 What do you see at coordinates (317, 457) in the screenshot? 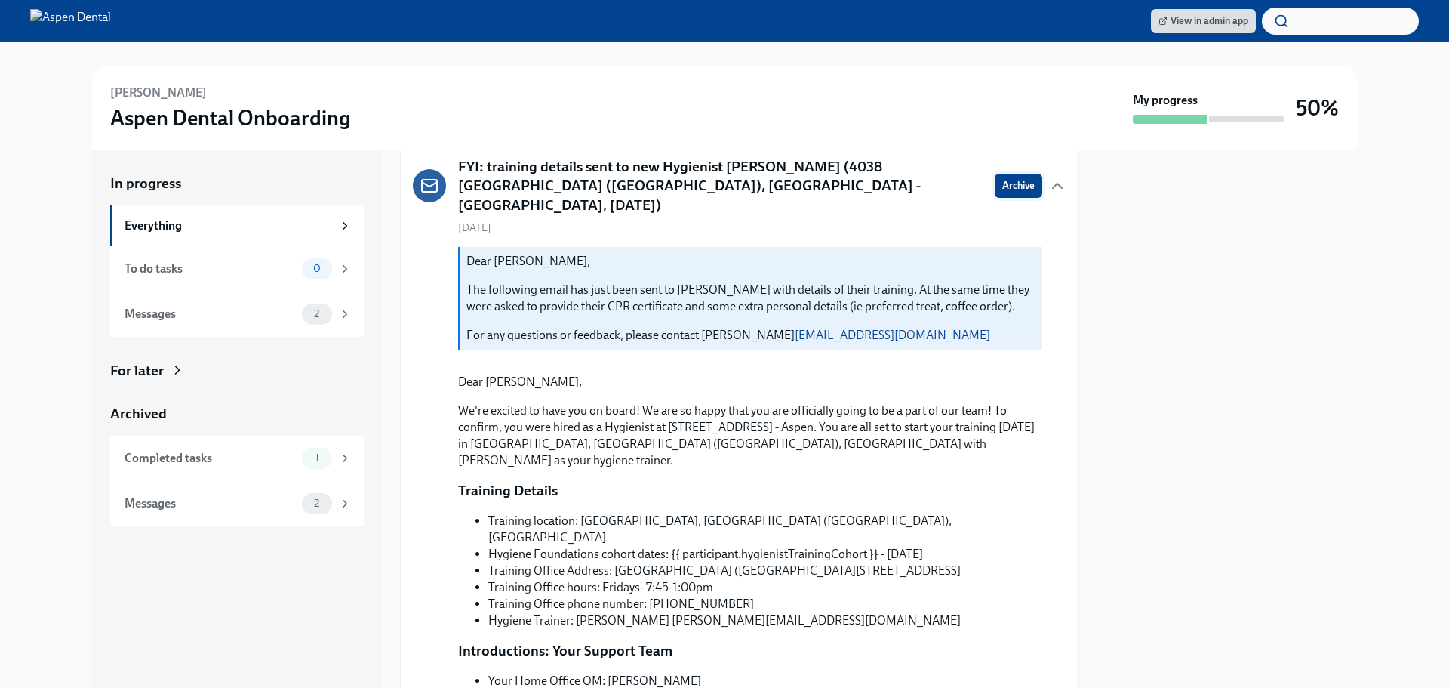
I see `span: 1` at bounding box center [317, 457].